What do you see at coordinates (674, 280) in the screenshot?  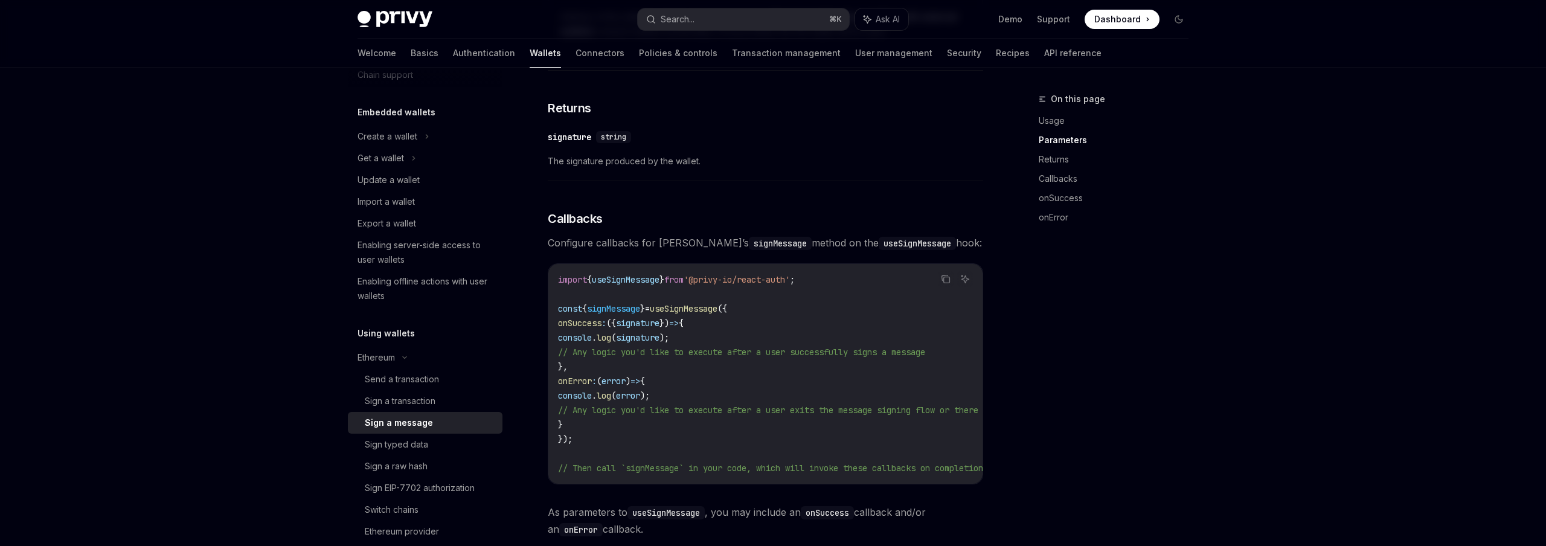 I see `span: from` at bounding box center [674, 280].